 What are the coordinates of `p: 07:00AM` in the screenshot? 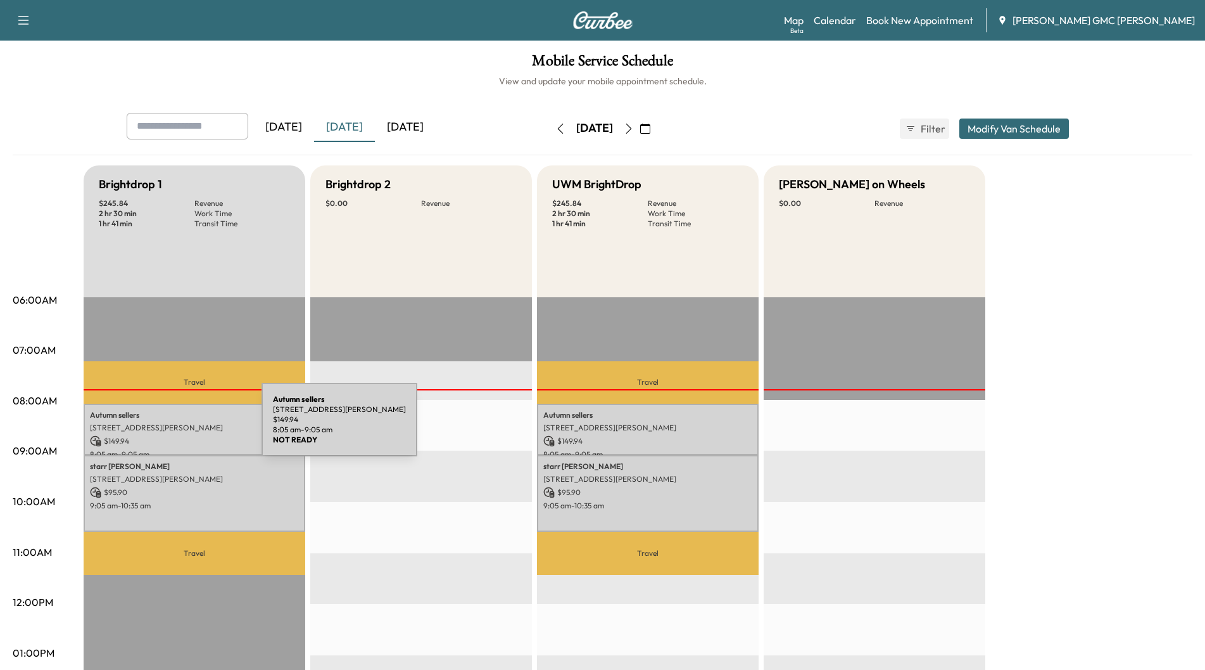 It's located at (34, 350).